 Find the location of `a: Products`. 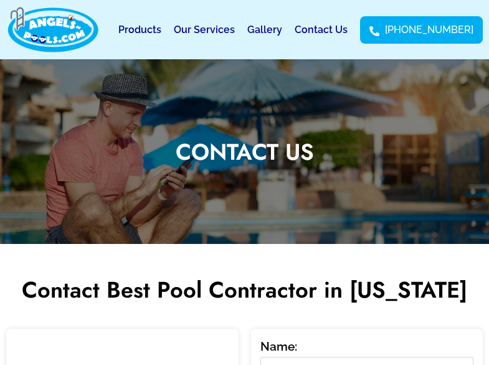

a: Products is located at coordinates (140, 30).